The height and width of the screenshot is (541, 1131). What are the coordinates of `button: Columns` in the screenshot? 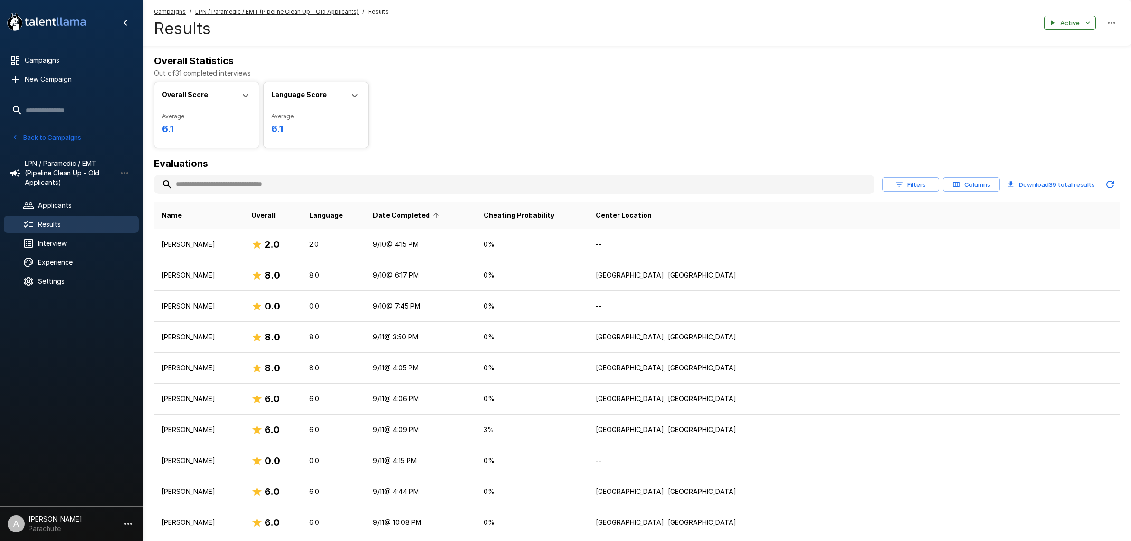 It's located at (972, 184).